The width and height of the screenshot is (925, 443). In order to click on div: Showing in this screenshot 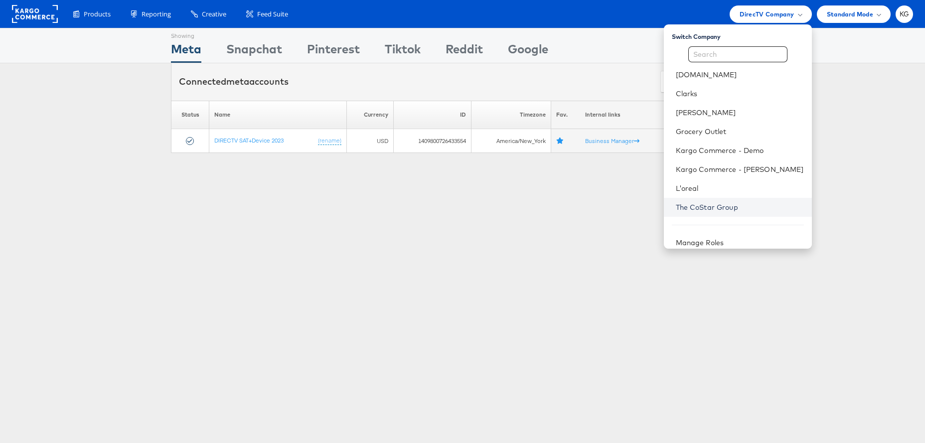, I will do `click(186, 34)`.